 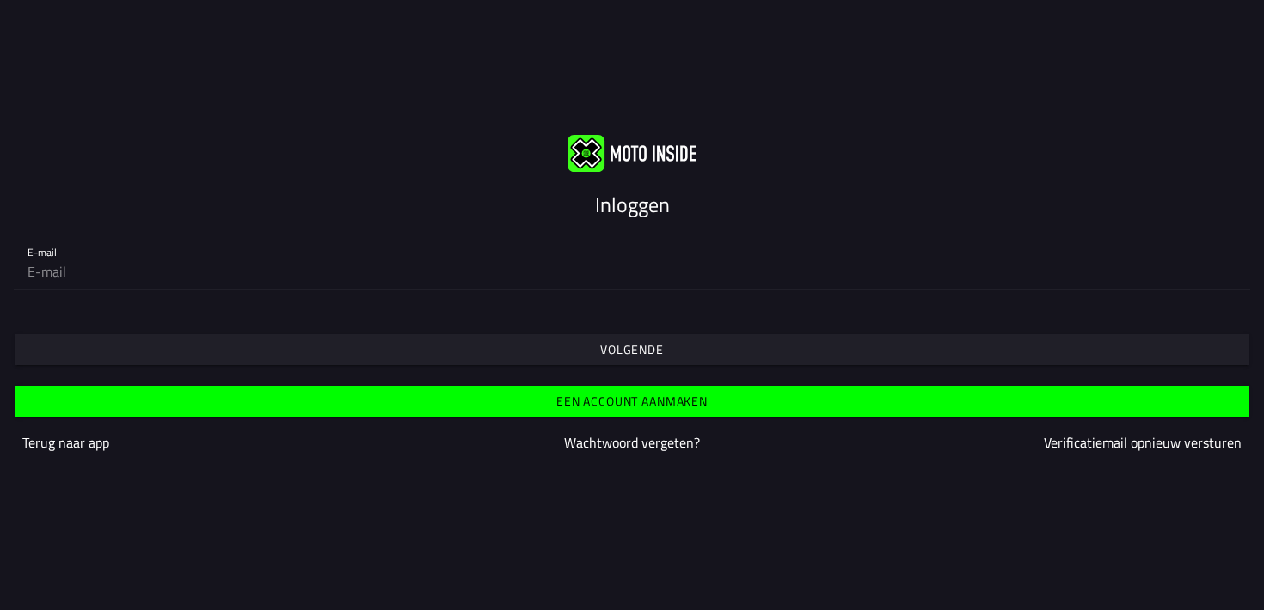 What do you see at coordinates (632, 443) in the screenshot?
I see `a: Wachtwoord vergeten?` at bounding box center [632, 443].